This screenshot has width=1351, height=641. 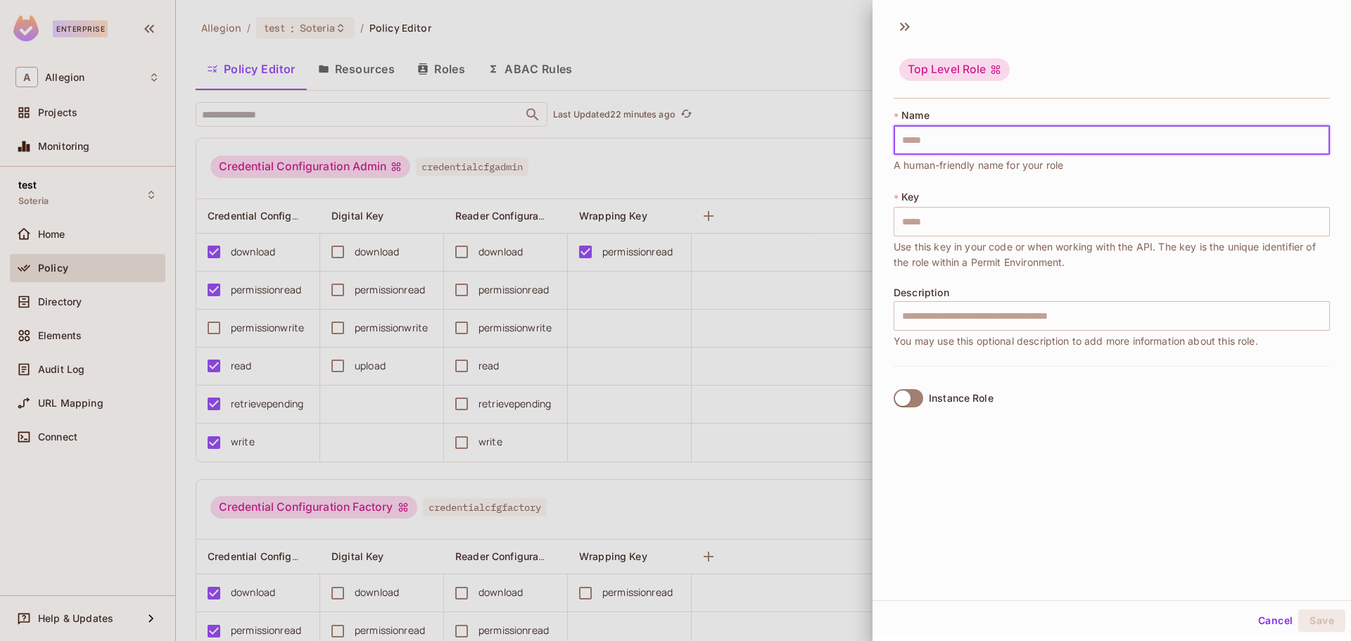 I want to click on div: Top Level Role, so click(x=954, y=70).